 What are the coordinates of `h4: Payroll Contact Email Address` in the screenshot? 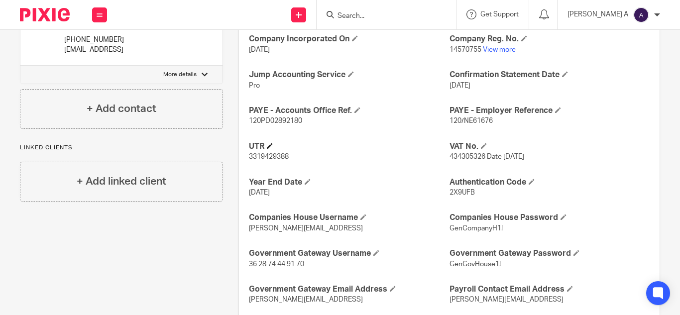 It's located at (549, 289).